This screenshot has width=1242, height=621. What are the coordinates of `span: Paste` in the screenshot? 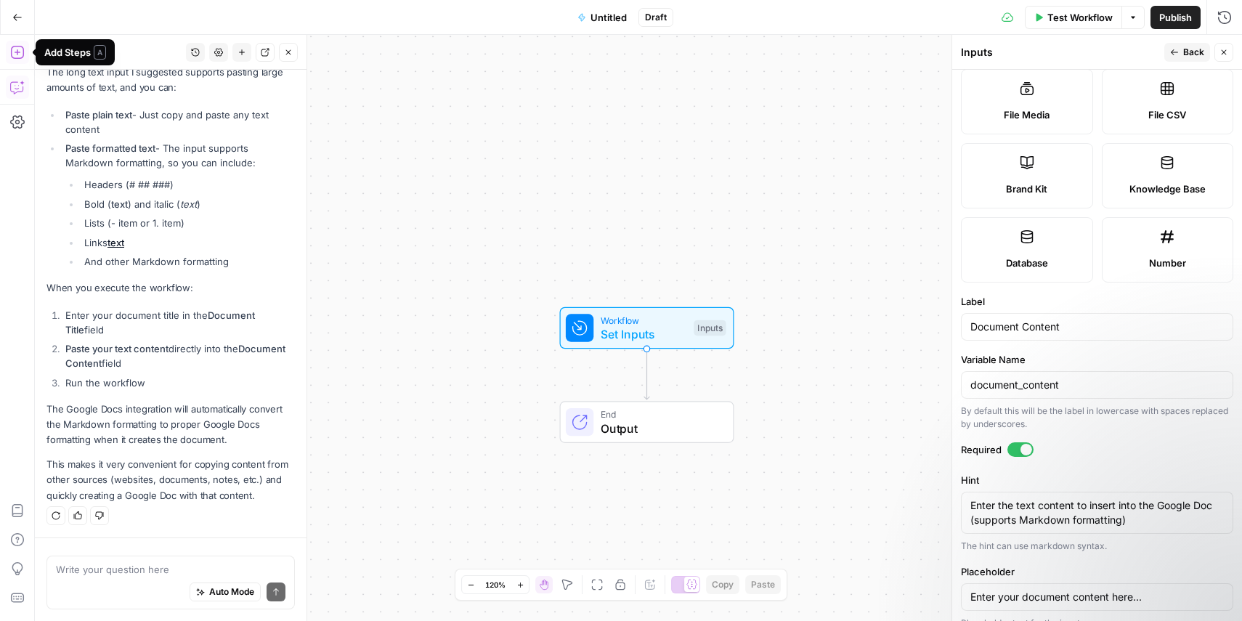 It's located at (763, 585).